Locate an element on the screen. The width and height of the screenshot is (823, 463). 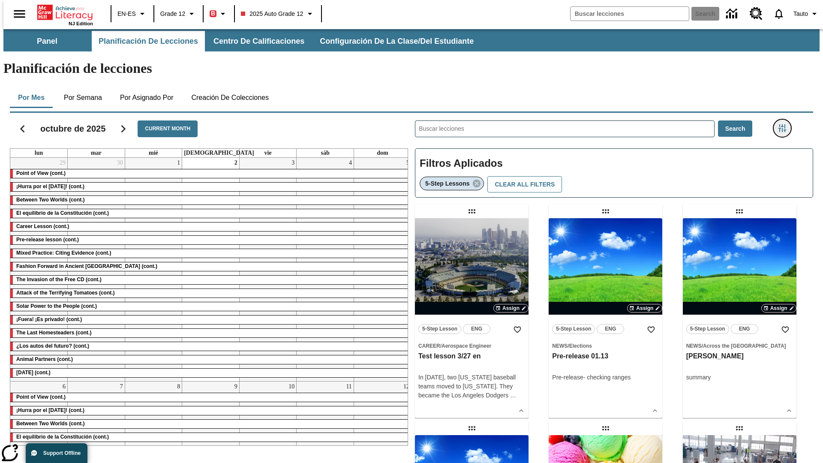
div: Lección arrastrable: Test regular lesson is located at coordinates (605, 428).